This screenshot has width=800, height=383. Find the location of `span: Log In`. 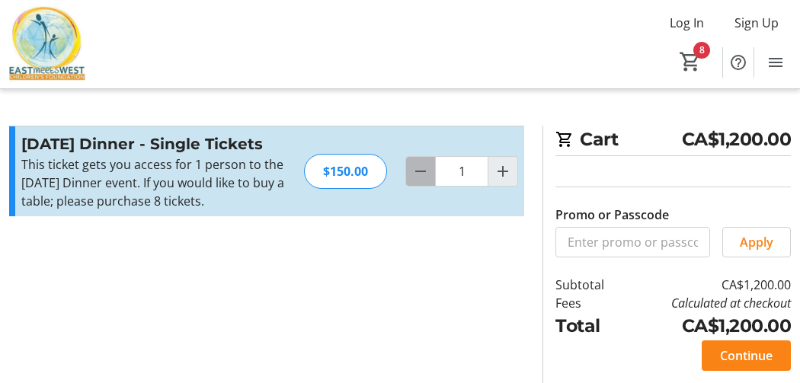

span: Log In is located at coordinates (686, 23).